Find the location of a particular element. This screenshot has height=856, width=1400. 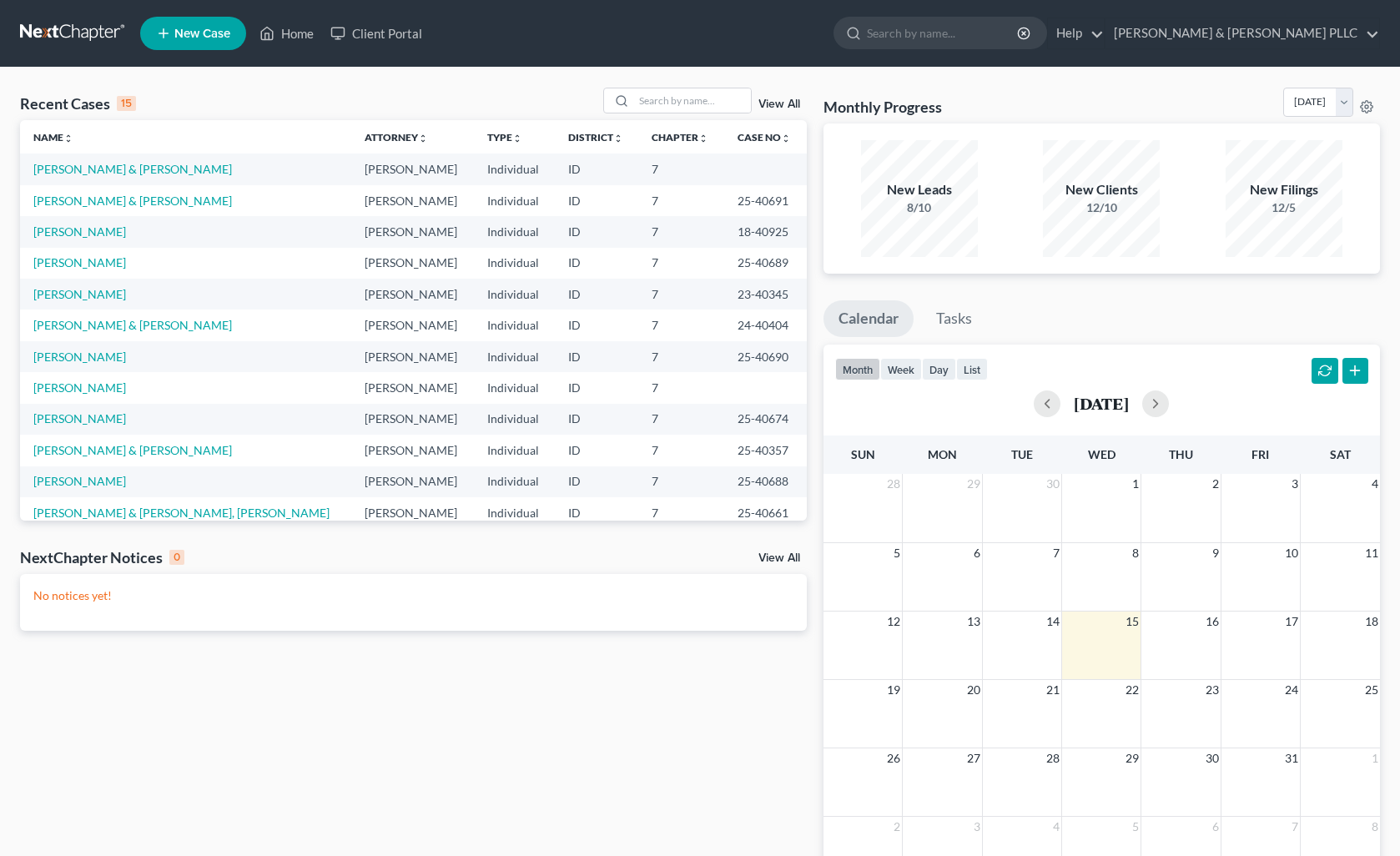

span: Tue is located at coordinates (1022, 454).